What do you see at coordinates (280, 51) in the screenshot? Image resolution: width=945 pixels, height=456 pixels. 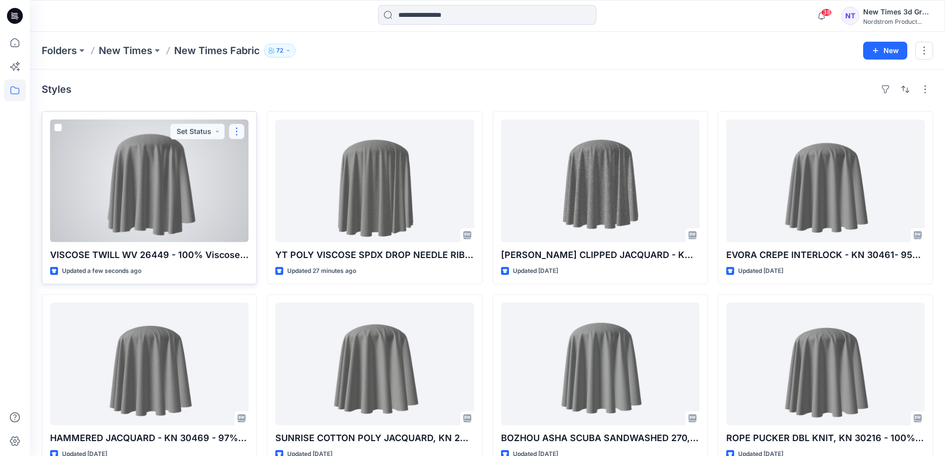 I see `p: 72` at bounding box center [280, 51].